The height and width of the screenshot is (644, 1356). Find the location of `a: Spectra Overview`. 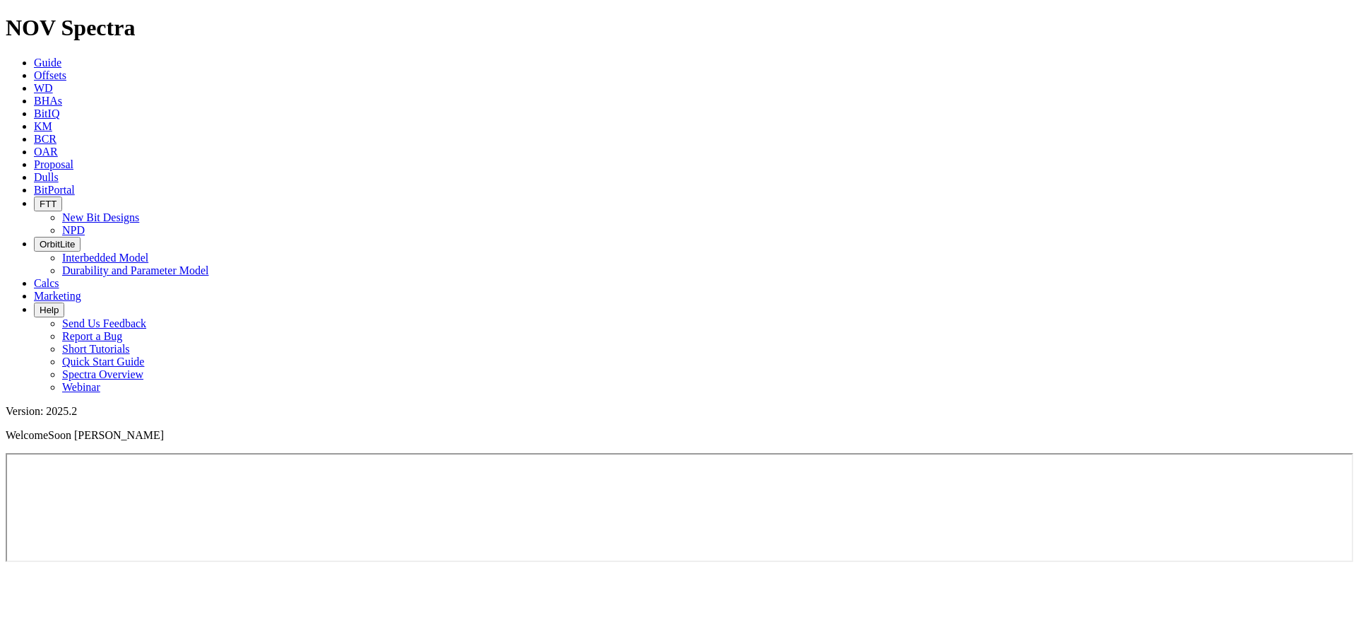

a: Spectra Overview is located at coordinates (102, 374).